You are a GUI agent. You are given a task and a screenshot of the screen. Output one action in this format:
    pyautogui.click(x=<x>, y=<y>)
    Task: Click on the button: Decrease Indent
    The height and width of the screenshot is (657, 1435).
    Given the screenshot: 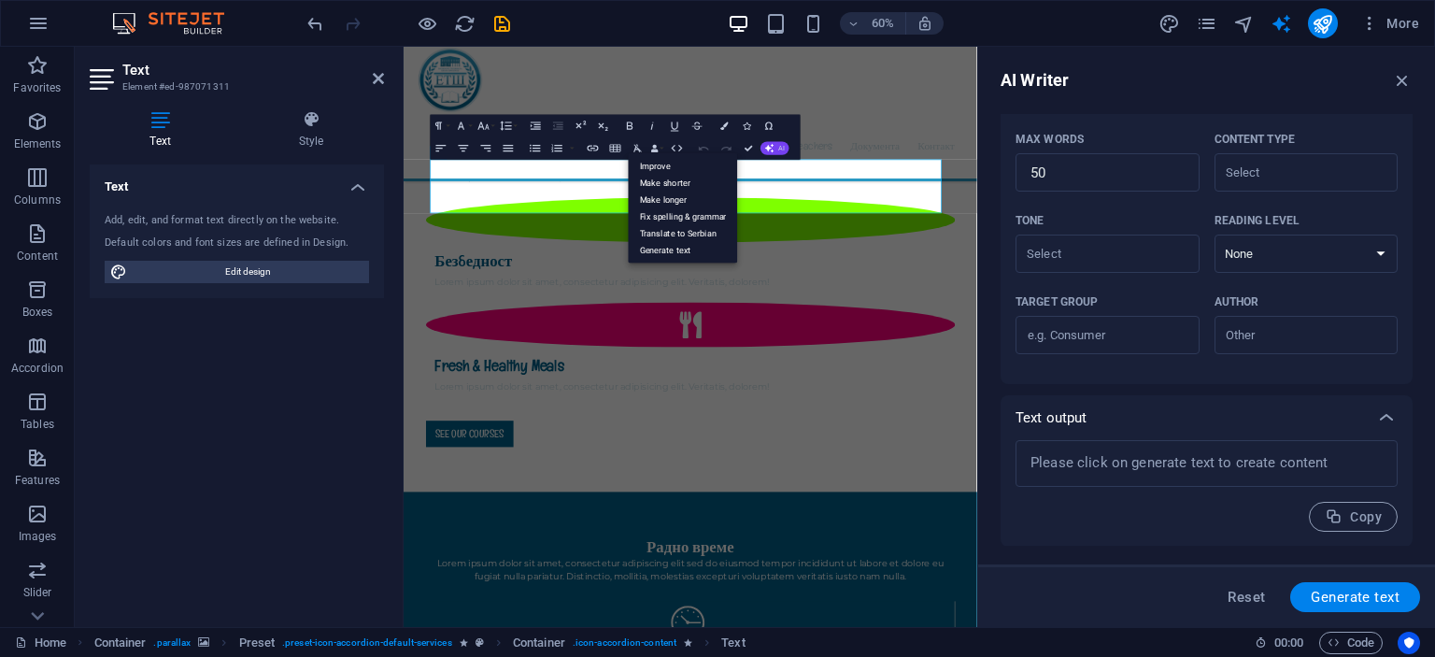 What is the action you would take?
    pyautogui.click(x=558, y=125)
    